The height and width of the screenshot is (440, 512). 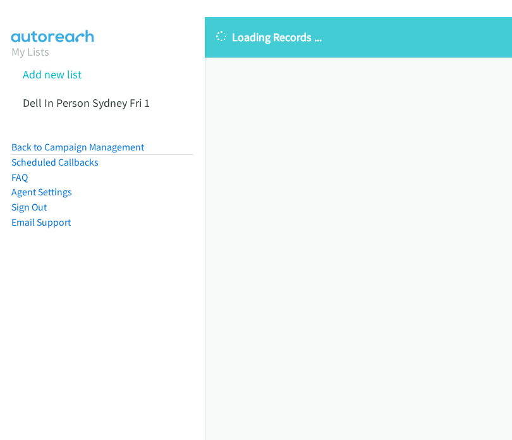 I want to click on p: Loading Records ..., so click(x=359, y=37).